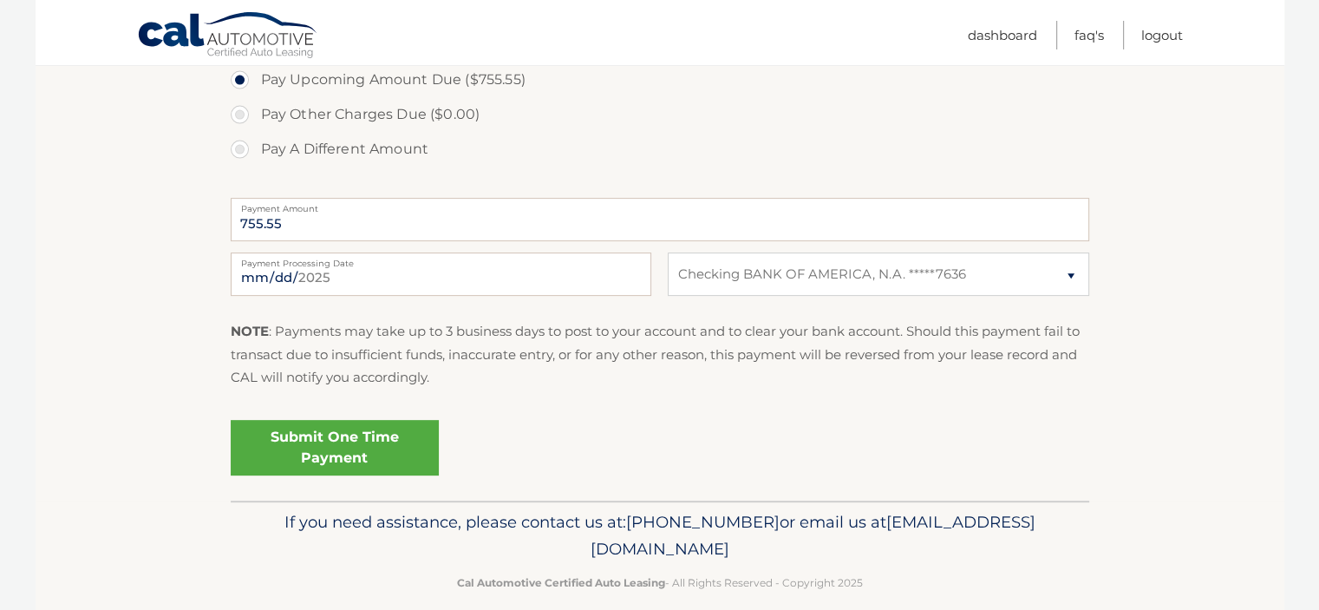 This screenshot has height=610, width=1319. What do you see at coordinates (660, 219) in the screenshot?
I see `input: Payment Amount` at bounding box center [660, 219].